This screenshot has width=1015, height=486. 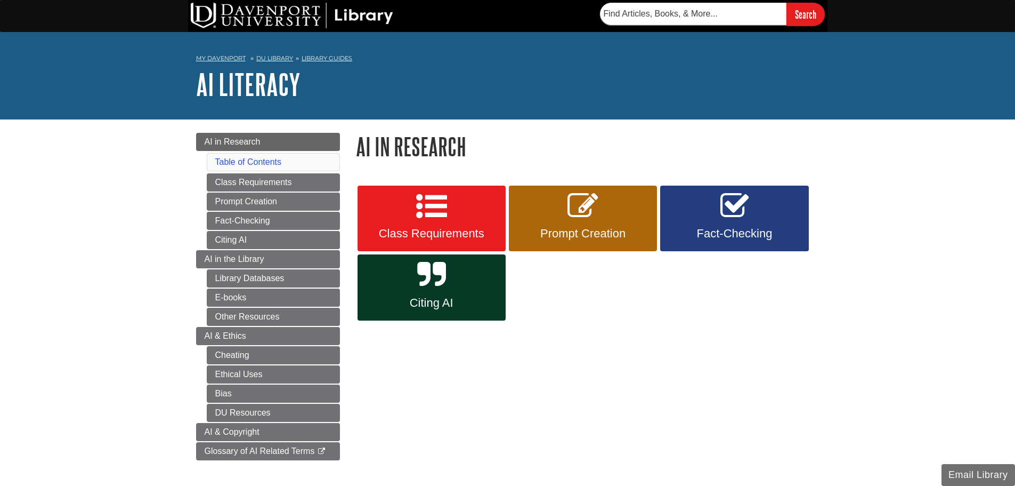 What do you see at coordinates (273, 297) in the screenshot?
I see `a: E-books` at bounding box center [273, 297].